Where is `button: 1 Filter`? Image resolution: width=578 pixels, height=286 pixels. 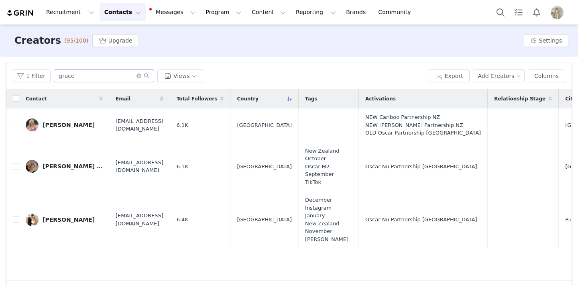
button: 1 Filter is located at coordinates (32, 76).